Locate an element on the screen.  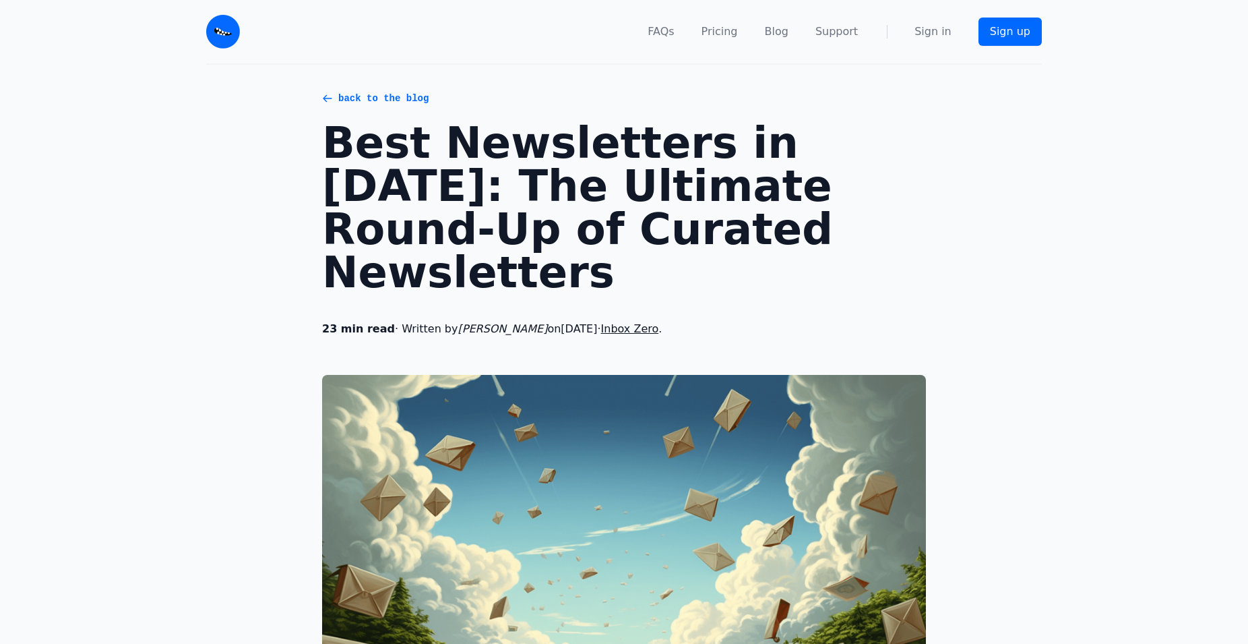
a: Sign up is located at coordinates (1010, 32).